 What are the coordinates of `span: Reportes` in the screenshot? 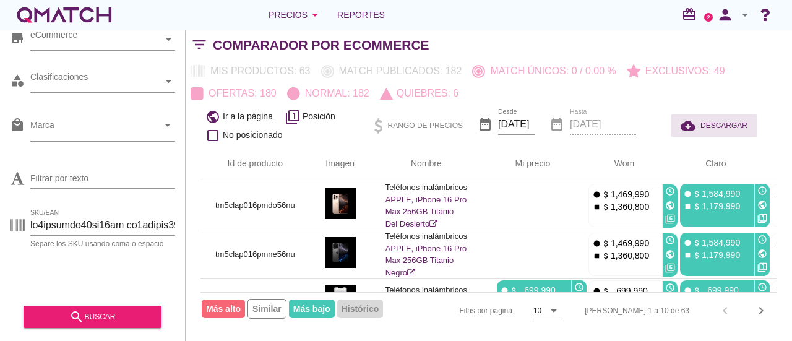 It's located at (361, 15).